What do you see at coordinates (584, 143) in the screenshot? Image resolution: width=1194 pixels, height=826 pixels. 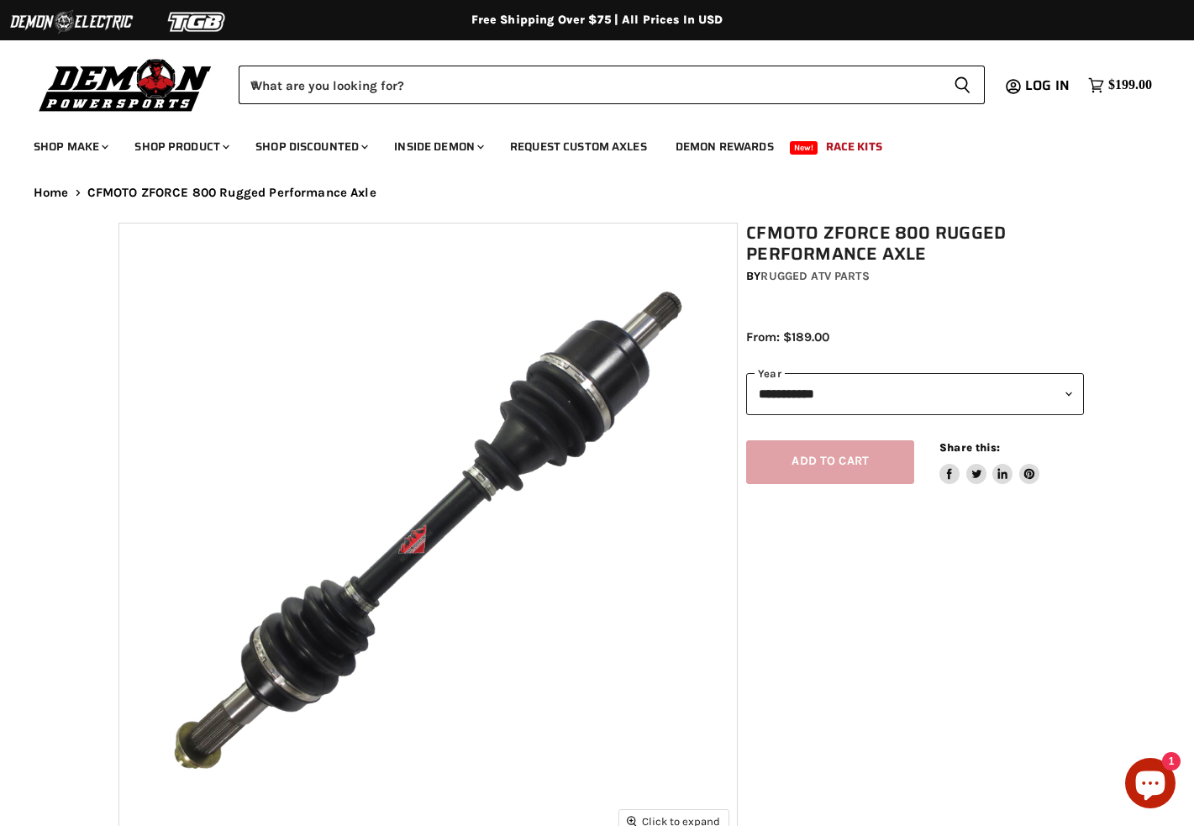 I see `ul: Main menu` at bounding box center [584, 143].